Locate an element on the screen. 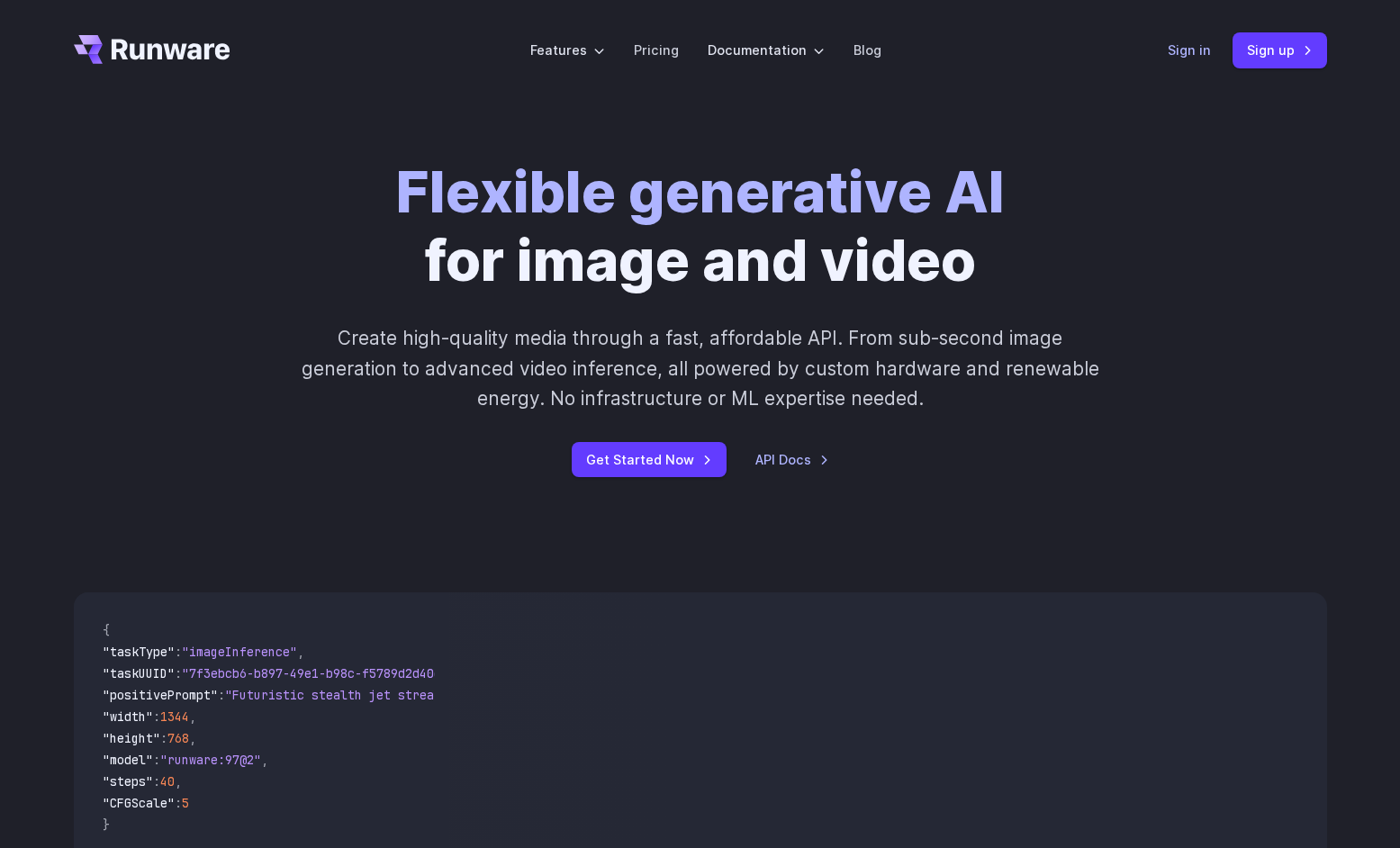  span: "width" is located at coordinates (128, 717).